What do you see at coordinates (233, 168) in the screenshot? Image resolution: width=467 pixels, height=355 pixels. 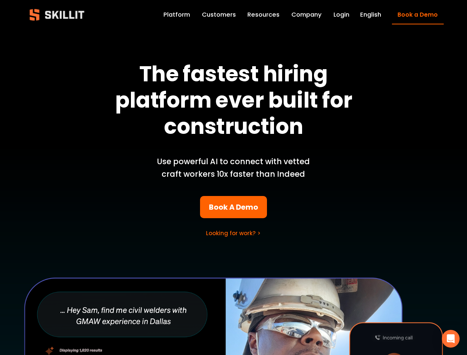 I see `p: Use powerful AI to connect with vetted craft workers 10x faster than Indeed` at bounding box center [233, 168].